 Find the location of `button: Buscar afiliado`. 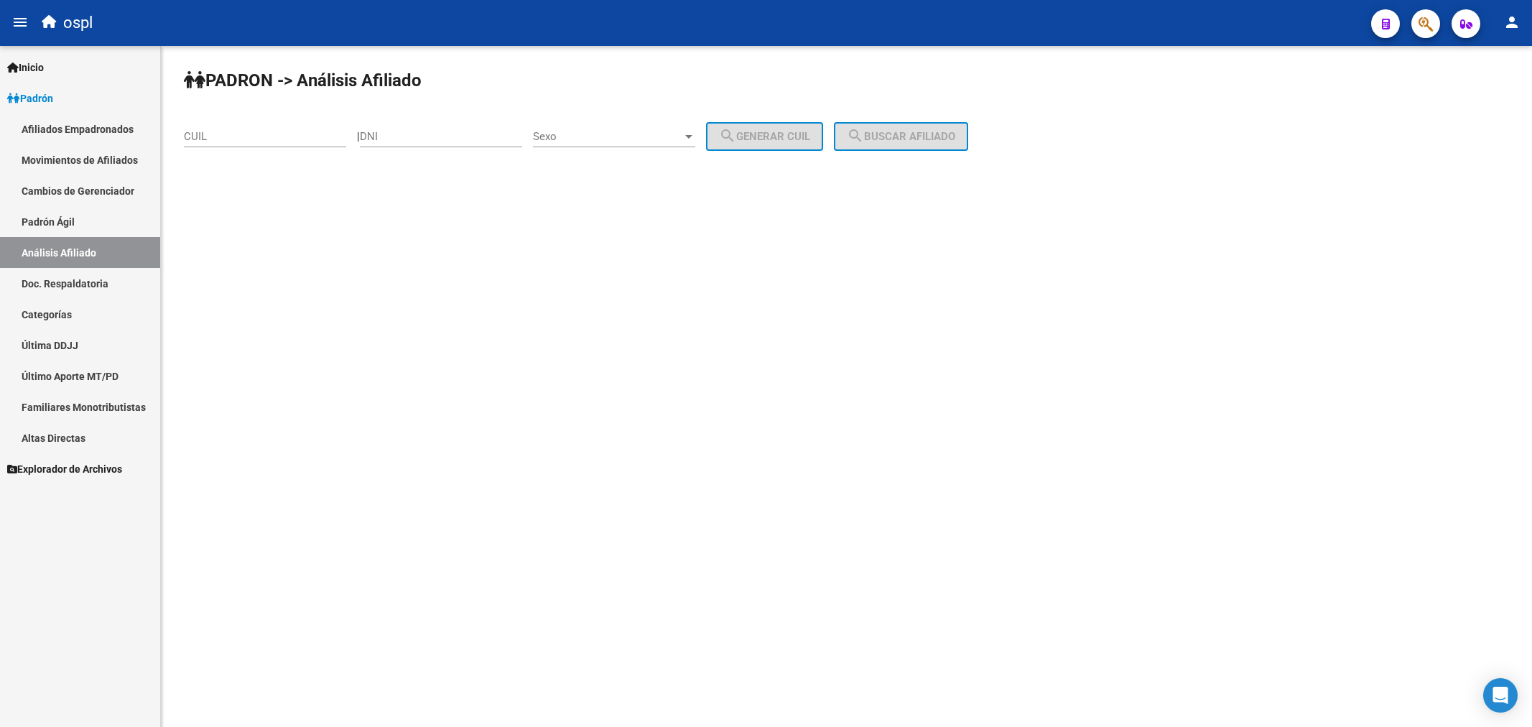

button: Buscar afiliado is located at coordinates (901, 137).